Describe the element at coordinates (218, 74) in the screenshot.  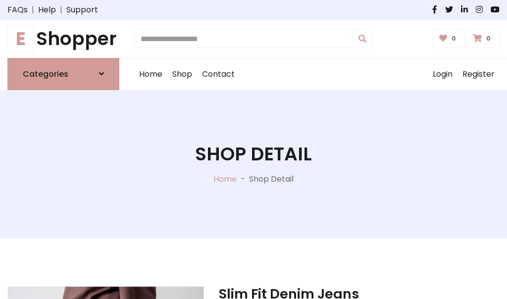
I see `a: Contact` at that location.